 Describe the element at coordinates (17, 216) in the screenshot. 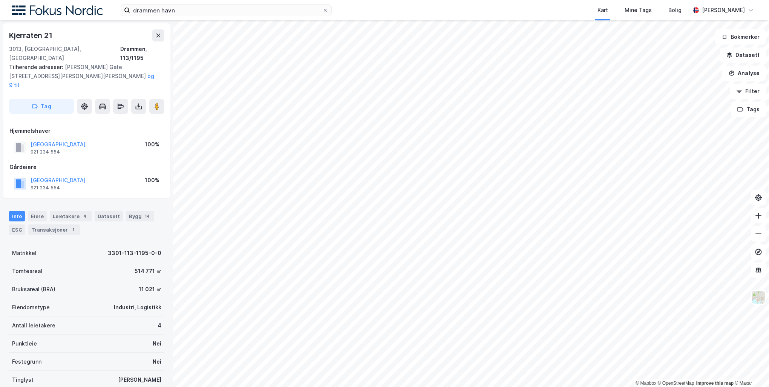

I see `div: Info` at that location.